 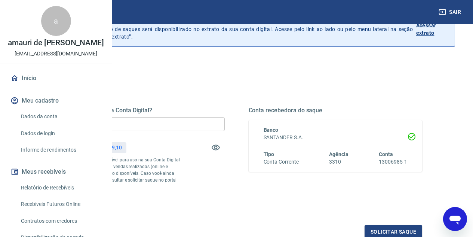 I want to click on a: Recebíveis Futuros Online, so click(x=60, y=204).